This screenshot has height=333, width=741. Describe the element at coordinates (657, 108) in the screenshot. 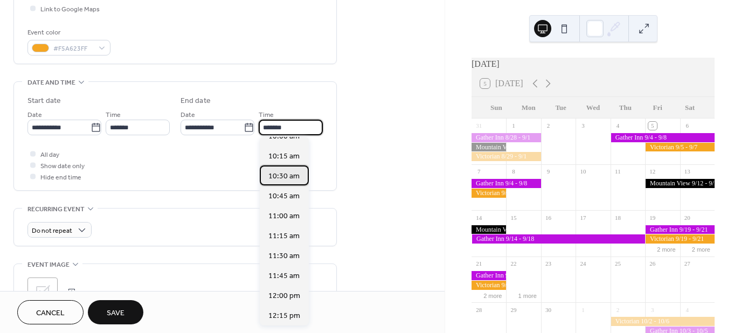

I see `div: Fri` at that location.